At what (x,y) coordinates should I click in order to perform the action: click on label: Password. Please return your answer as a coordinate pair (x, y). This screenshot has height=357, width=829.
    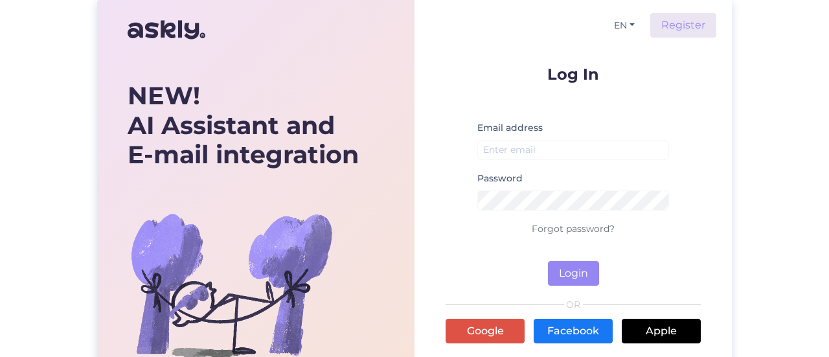
    Looking at the image, I should click on (500, 178).